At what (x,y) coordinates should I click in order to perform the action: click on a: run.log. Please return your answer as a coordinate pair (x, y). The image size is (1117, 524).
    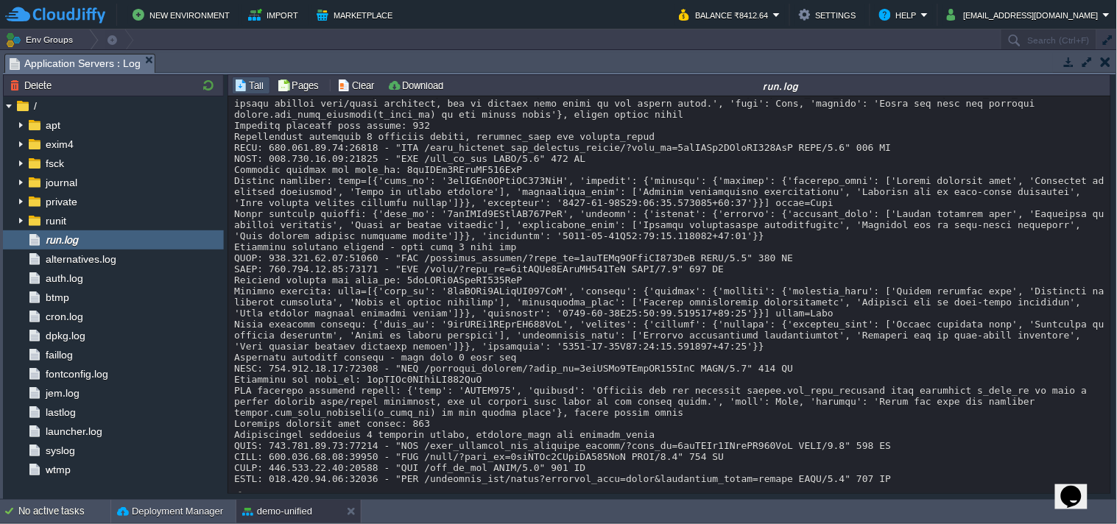
    Looking at the image, I should click on (61, 240).